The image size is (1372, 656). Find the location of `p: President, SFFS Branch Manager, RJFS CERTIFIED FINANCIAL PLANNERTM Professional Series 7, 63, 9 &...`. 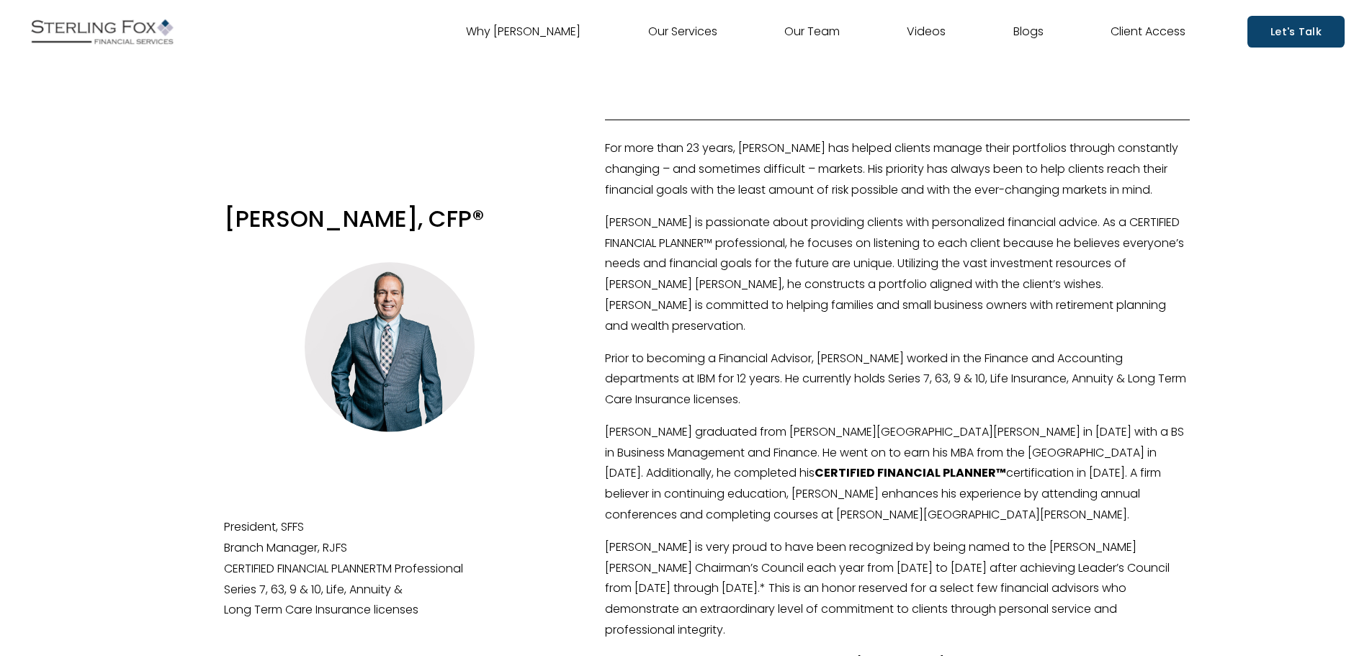

p: President, SFFS Branch Manager, RJFS CERTIFIED FINANCIAL PLANNERTM Professional Series 7, 63, 9 &... is located at coordinates (389, 569).